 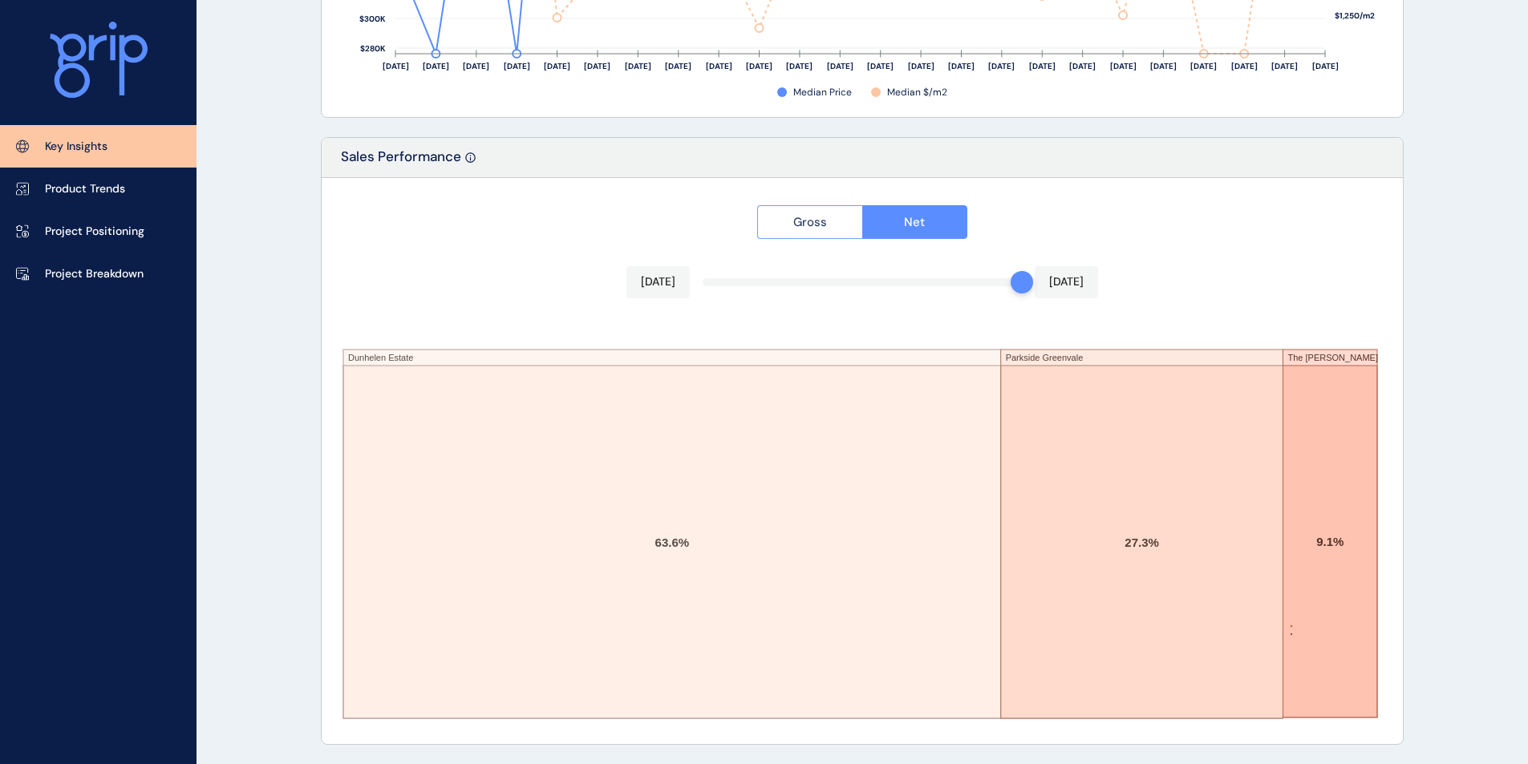 I want to click on span: Gross, so click(x=810, y=222).